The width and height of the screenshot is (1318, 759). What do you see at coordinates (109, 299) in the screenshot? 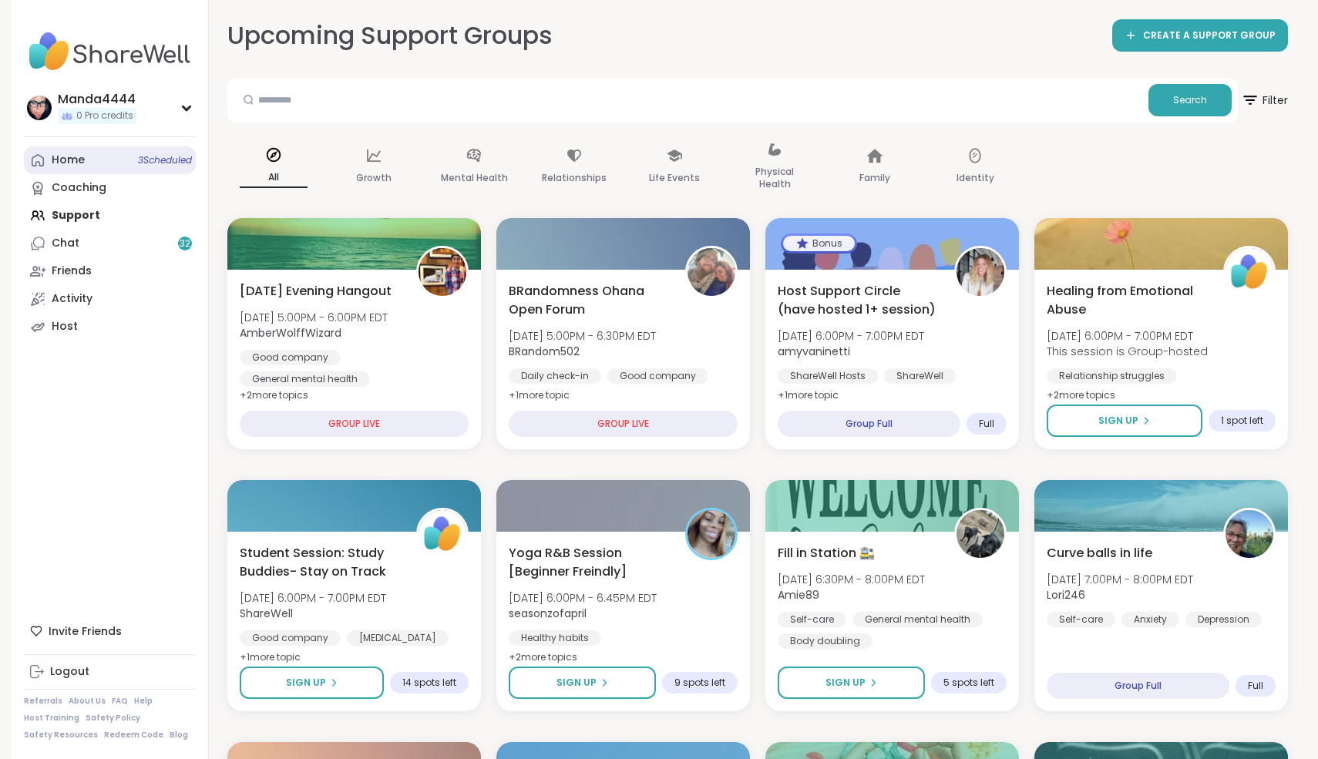
I see `a: Activity` at bounding box center [109, 299].